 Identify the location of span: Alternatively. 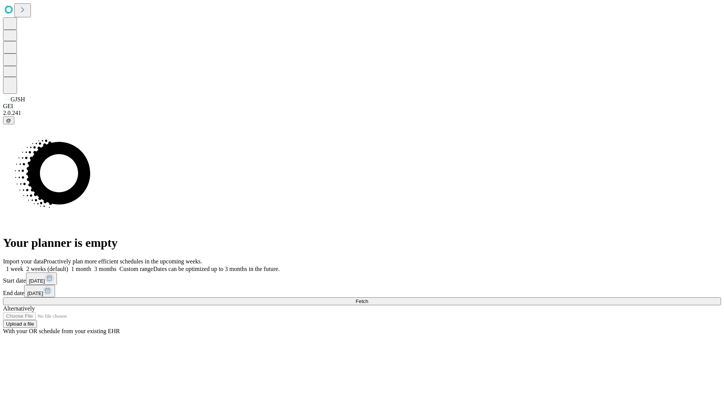
(19, 309).